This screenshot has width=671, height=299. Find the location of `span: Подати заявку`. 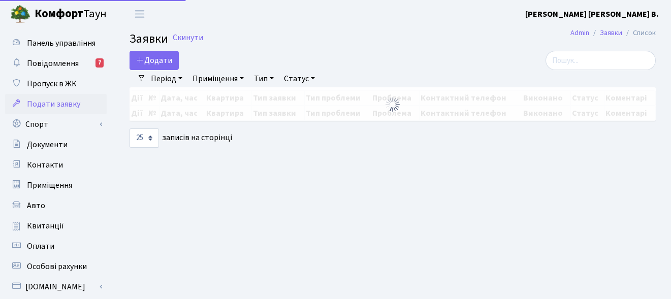

span: Подати заявку is located at coordinates (53, 104).